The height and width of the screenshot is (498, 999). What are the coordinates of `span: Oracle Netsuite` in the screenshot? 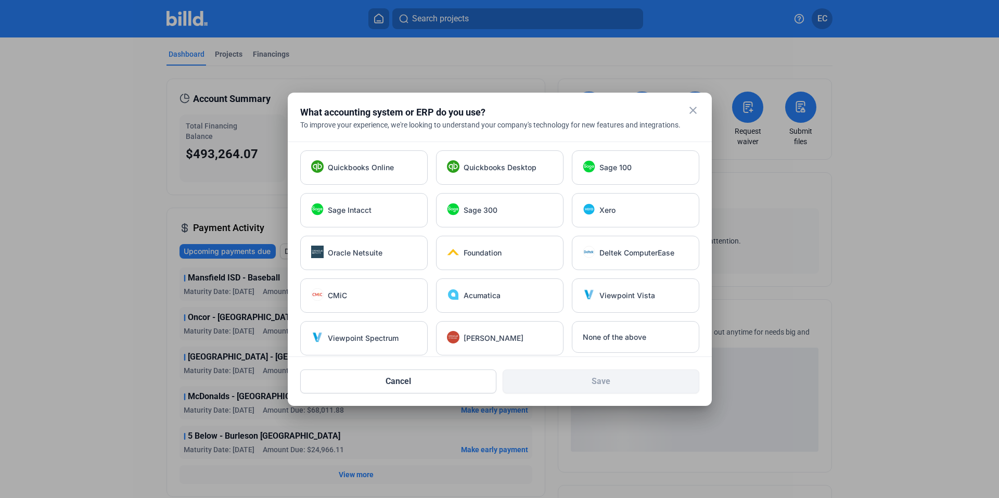 It's located at (355, 253).